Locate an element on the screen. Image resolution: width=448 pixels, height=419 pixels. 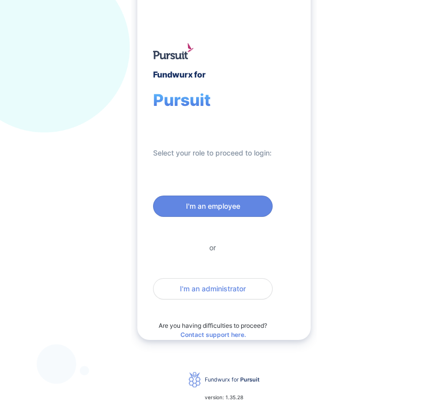
p: Are you having difficulties to proceed? is located at coordinates (213, 331).